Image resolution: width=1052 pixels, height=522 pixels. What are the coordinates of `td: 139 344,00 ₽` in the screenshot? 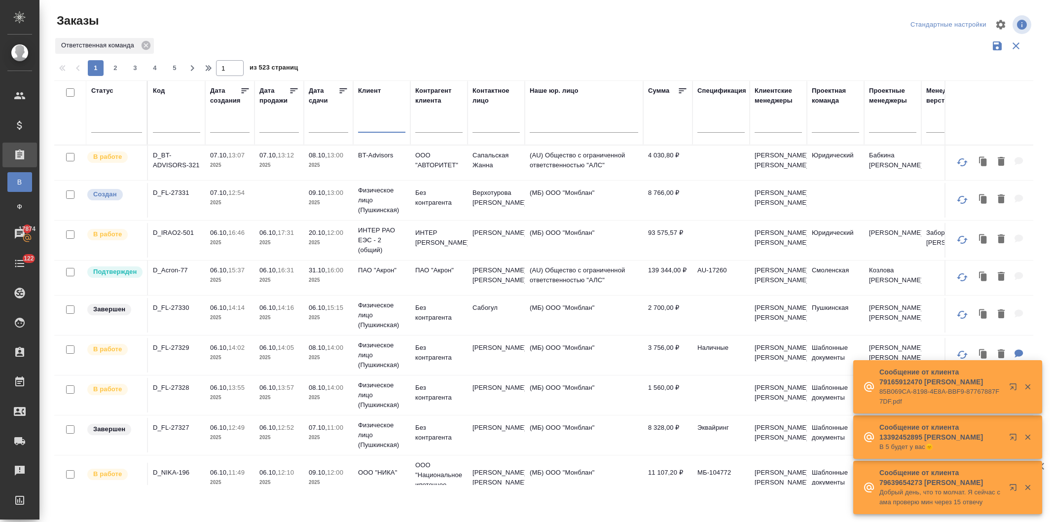 It's located at (668, 278).